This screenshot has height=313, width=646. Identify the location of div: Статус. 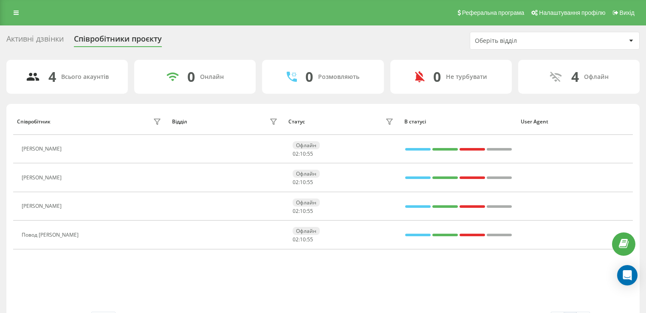
(296, 122).